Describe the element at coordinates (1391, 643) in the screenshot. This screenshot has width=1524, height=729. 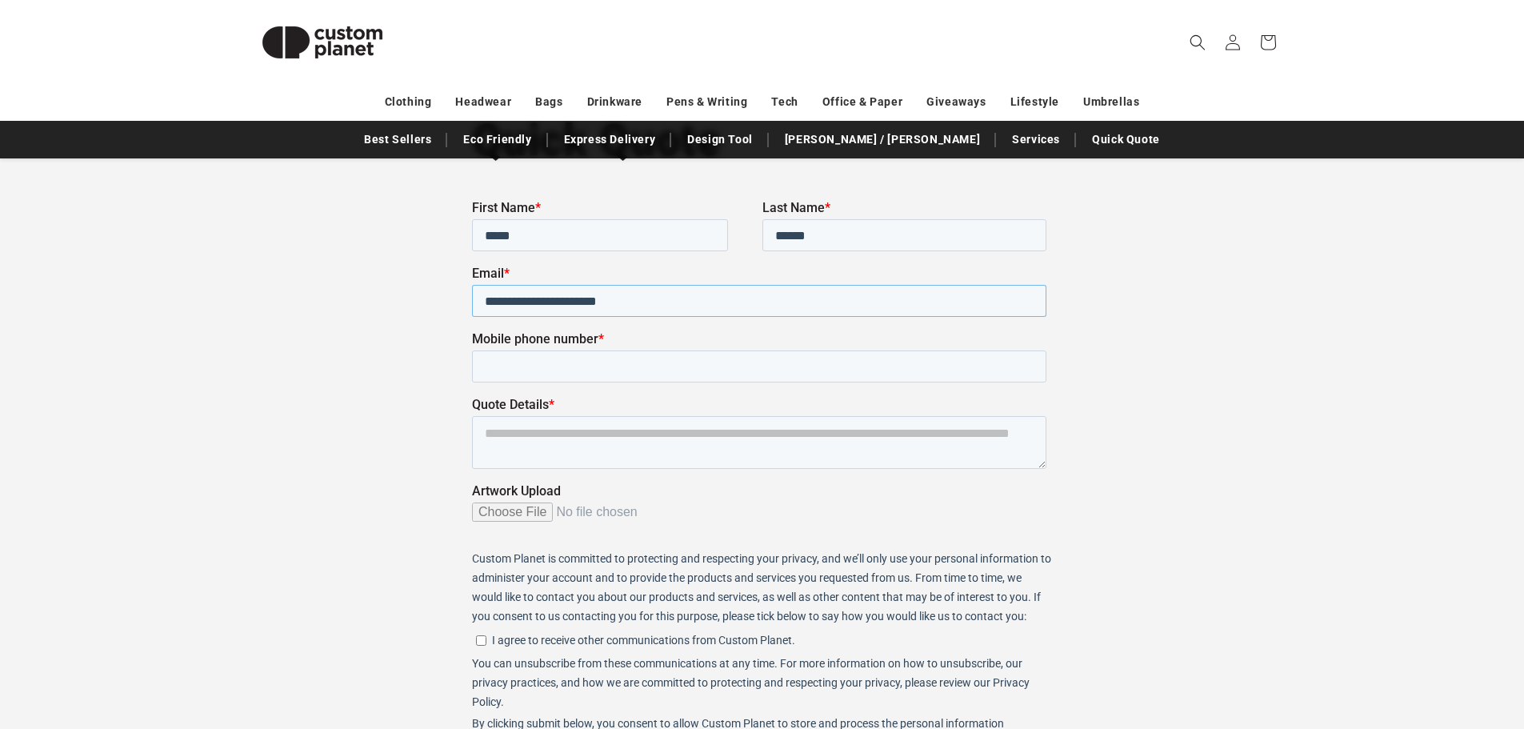
I see `div: Chat Widget` at that location.